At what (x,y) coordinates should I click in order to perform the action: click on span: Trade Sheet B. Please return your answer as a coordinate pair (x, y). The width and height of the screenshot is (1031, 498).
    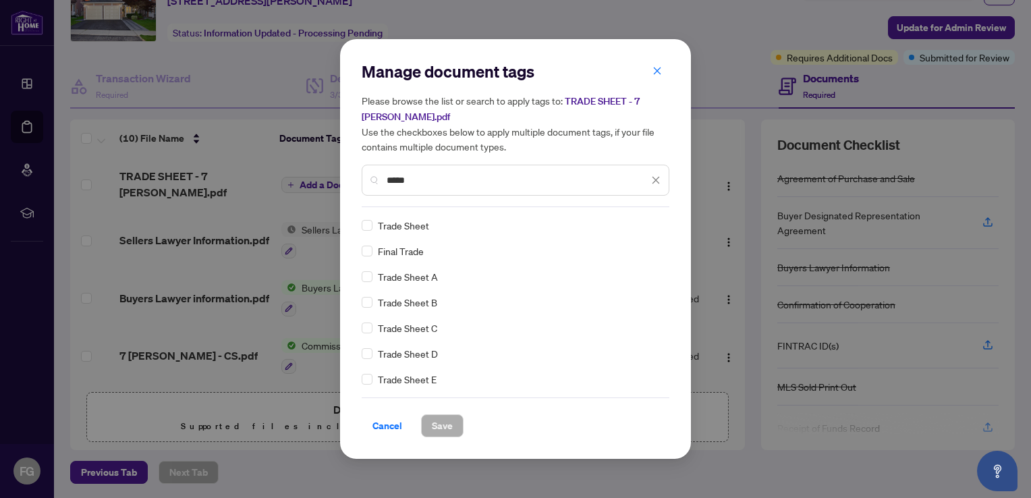
    Looking at the image, I should click on (407, 302).